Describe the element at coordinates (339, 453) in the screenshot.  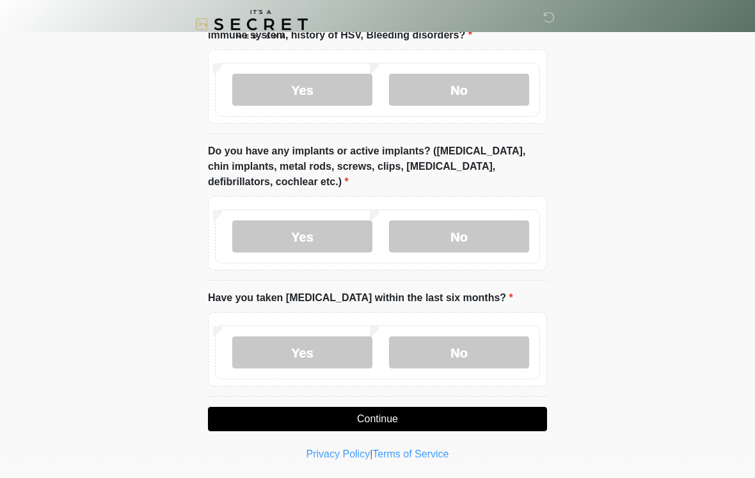
I see `a: Privacy Policy` at that location.